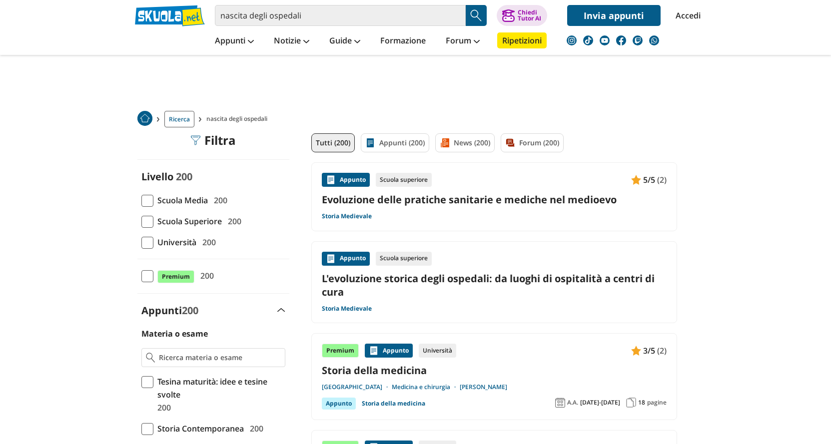 The image size is (831, 444). Describe the element at coordinates (463, 41) in the screenshot. I see `a: Forum` at that location.